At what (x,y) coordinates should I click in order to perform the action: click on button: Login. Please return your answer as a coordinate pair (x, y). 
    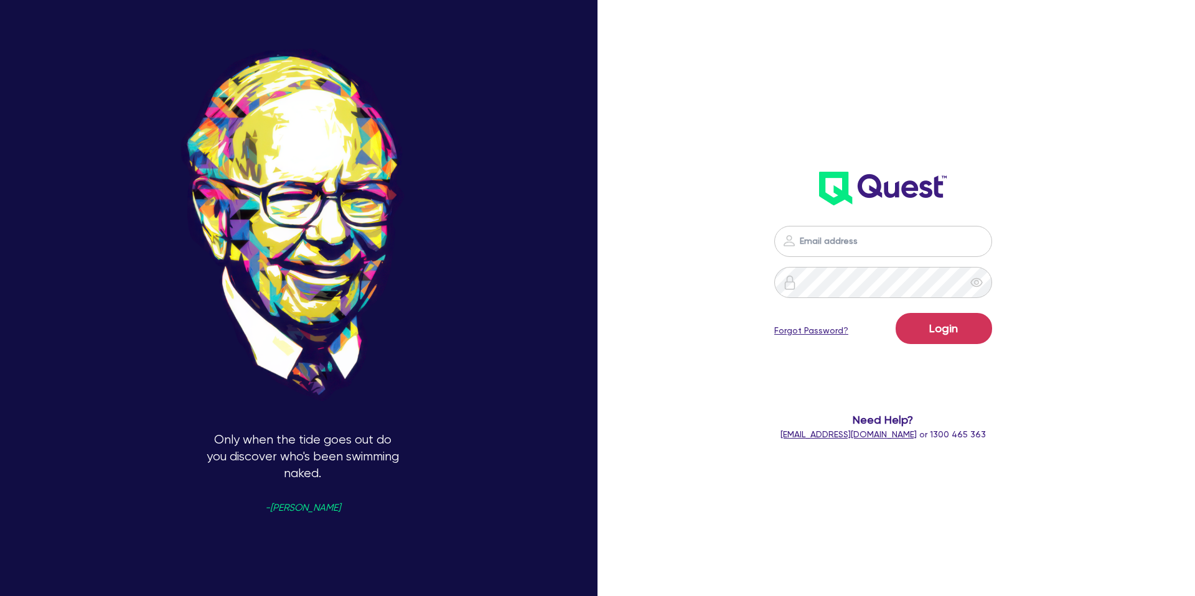
    Looking at the image, I should click on (943, 329).